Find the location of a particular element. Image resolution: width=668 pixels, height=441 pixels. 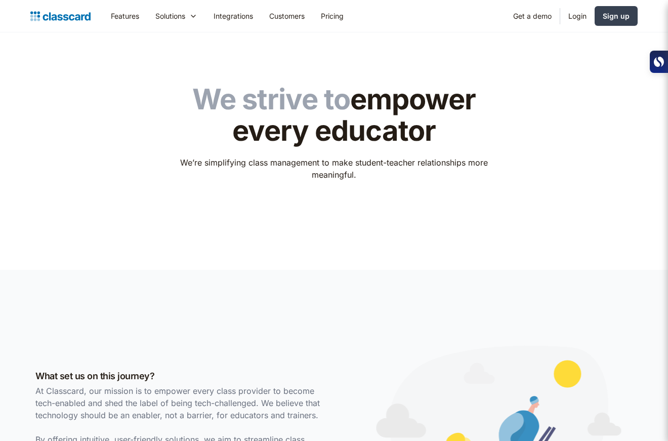

a: Features is located at coordinates (125, 16).